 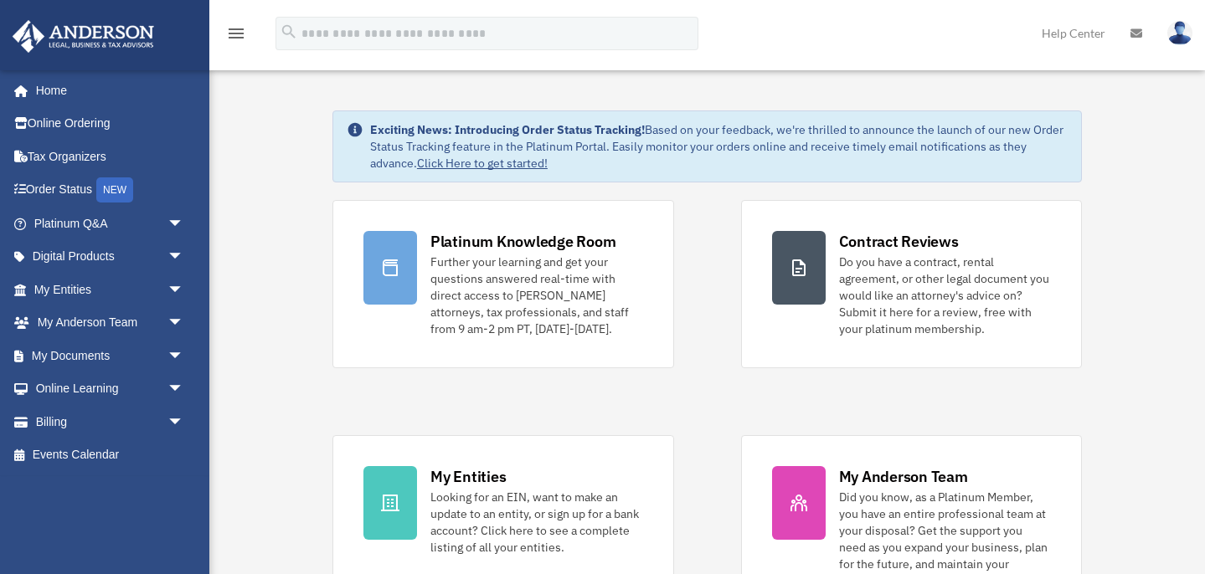 What do you see at coordinates (111, 290) in the screenshot?
I see `a: My Entitiesarrow_drop_down` at bounding box center [111, 290].